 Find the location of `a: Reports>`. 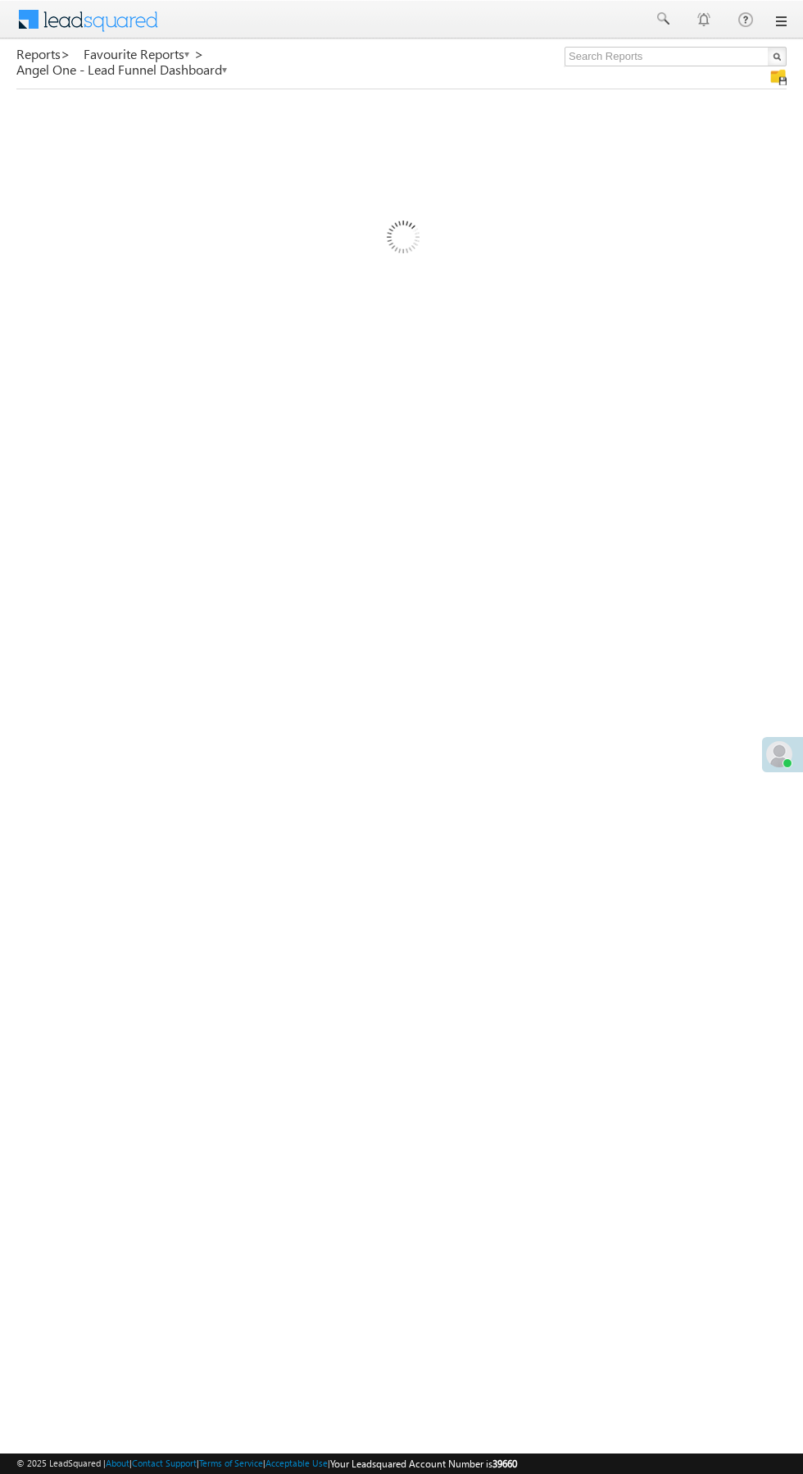

a: Reports> is located at coordinates (43, 54).